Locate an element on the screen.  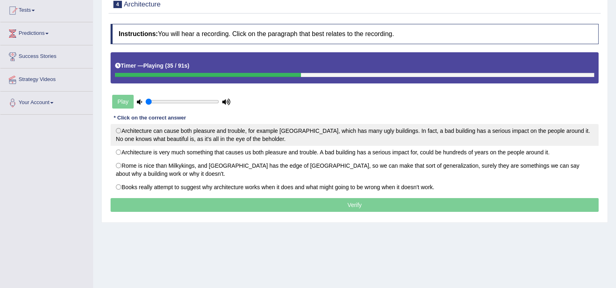
a: Predictions is located at coordinates (47, 32).